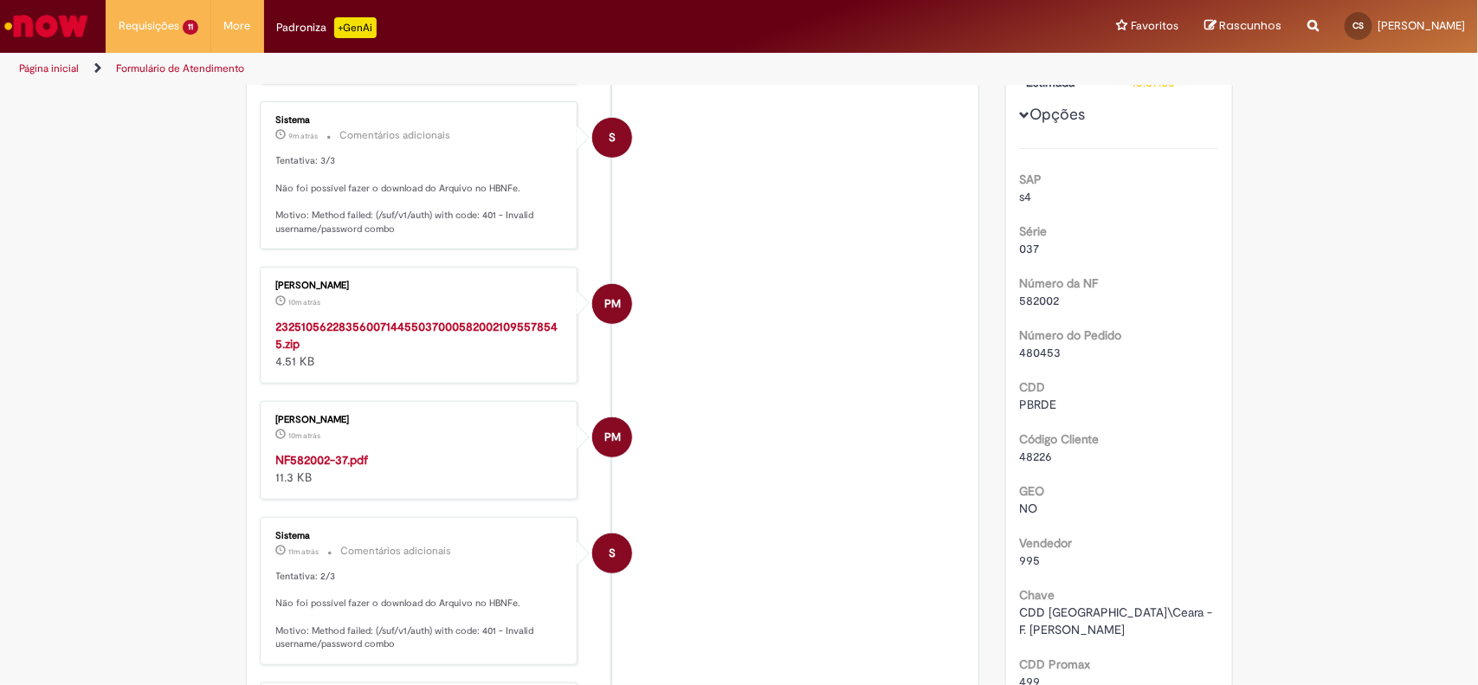 The image size is (1478, 685). I want to click on time: 01/10/2025 10:32:26, so click(304, 551).